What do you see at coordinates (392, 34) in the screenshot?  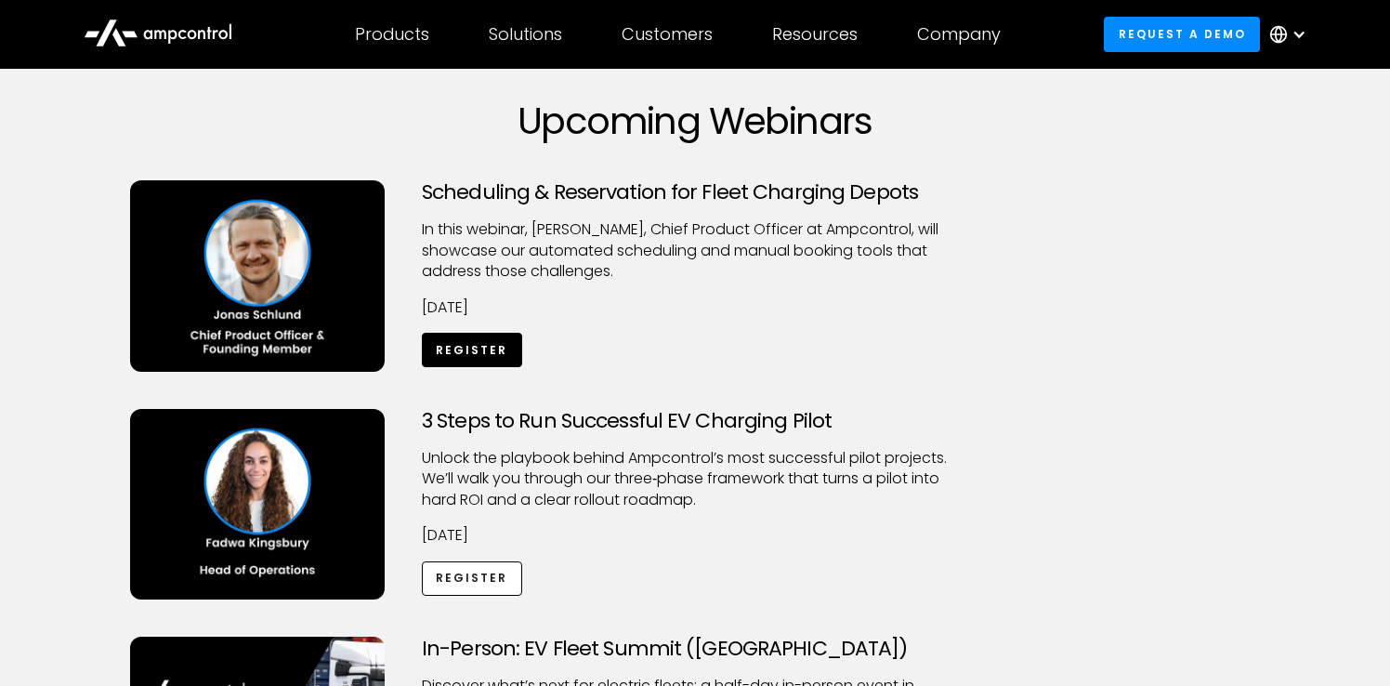 I see `div: Products` at bounding box center [392, 34].